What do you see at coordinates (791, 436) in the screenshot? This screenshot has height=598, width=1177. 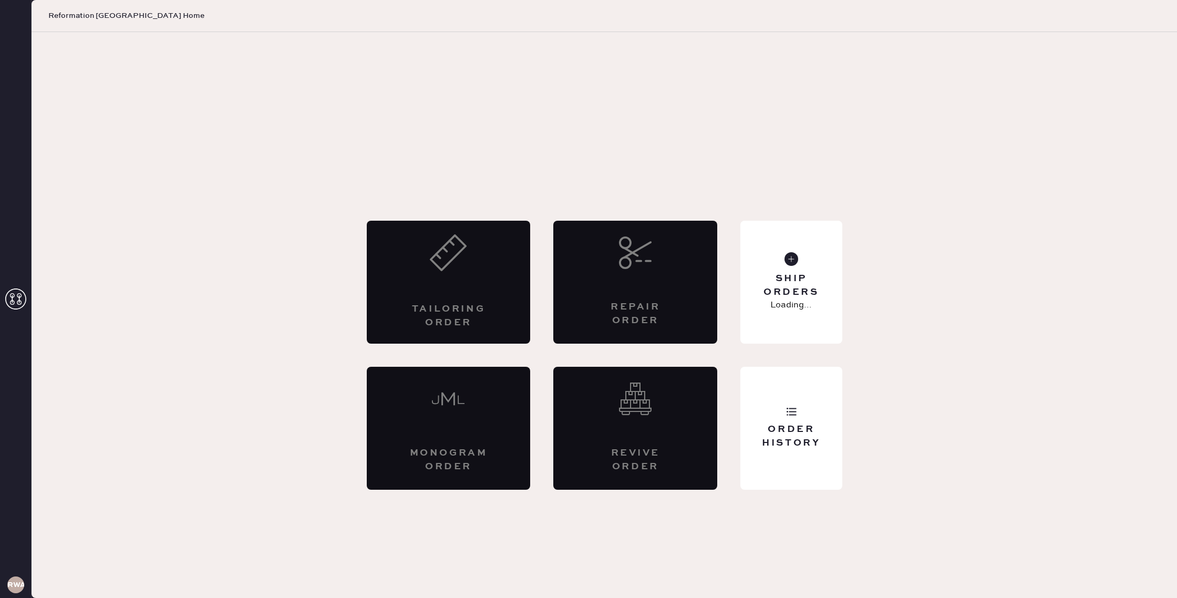 I see `div: Order History` at bounding box center [791, 436].